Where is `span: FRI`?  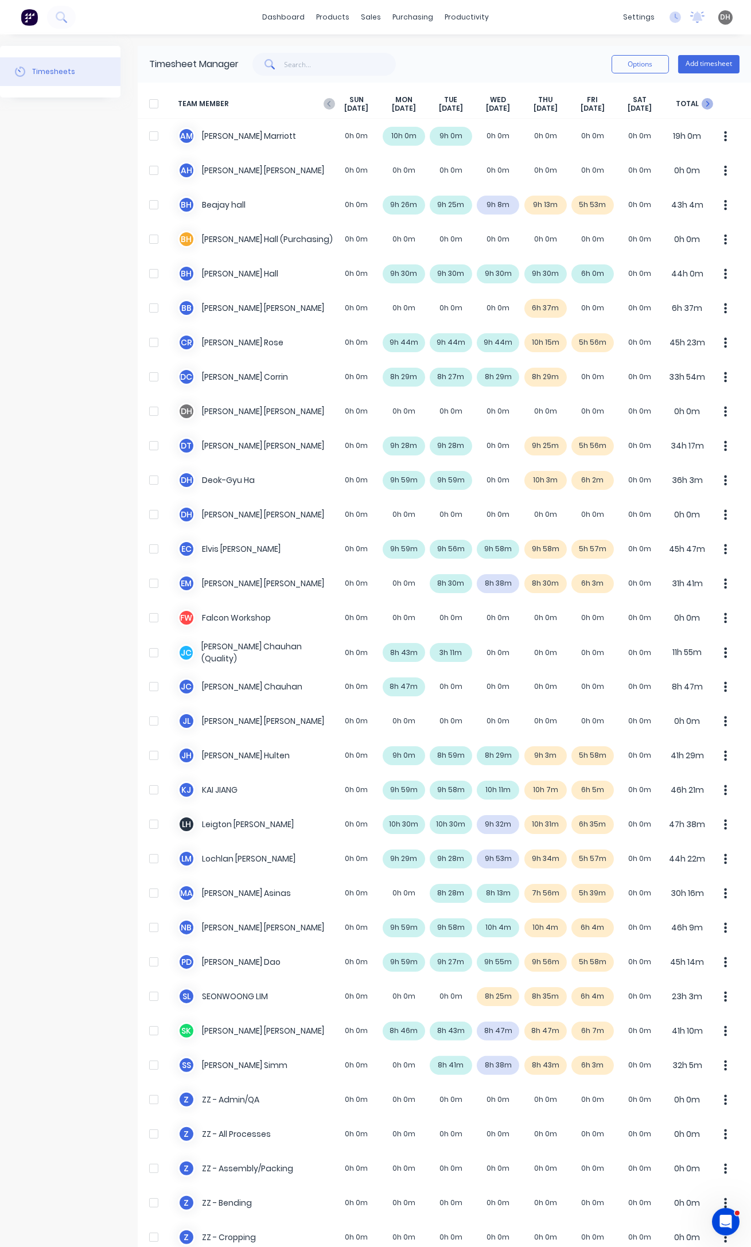 span: FRI is located at coordinates (592, 100).